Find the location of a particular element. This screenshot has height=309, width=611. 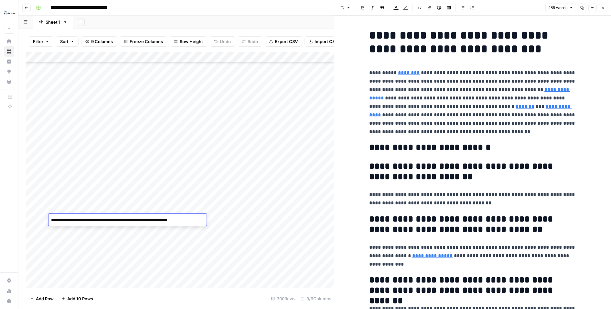

button: 9 Columns is located at coordinates (99, 41).